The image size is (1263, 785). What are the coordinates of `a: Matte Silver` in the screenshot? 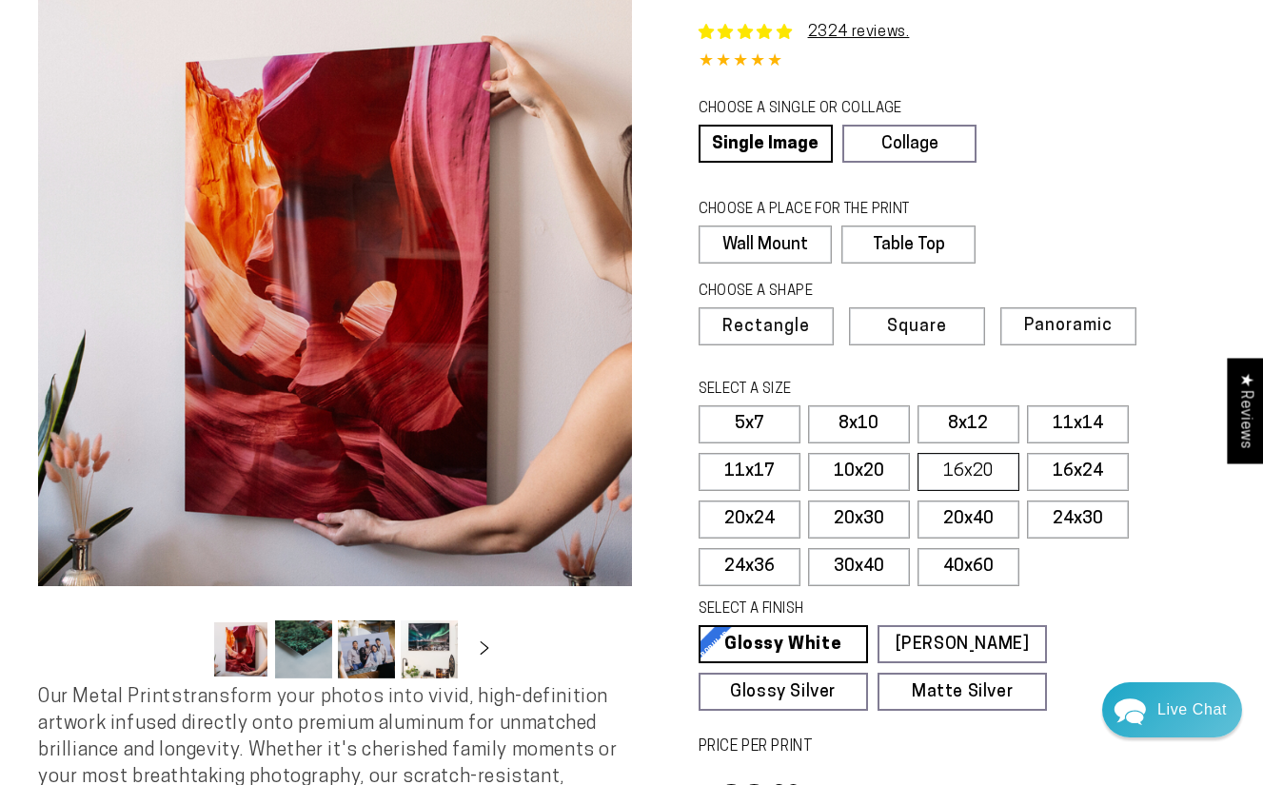 It's located at (962, 692).